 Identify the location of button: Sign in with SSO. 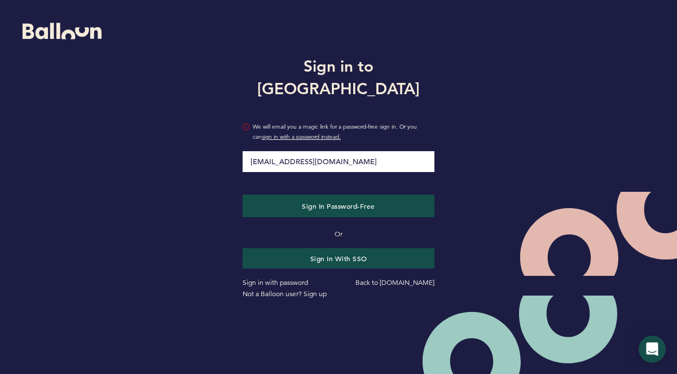
(338, 258).